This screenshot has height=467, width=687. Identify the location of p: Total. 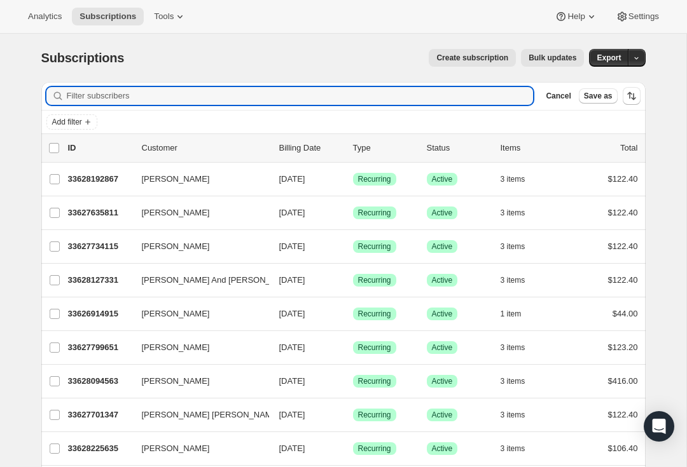
(628, 148).